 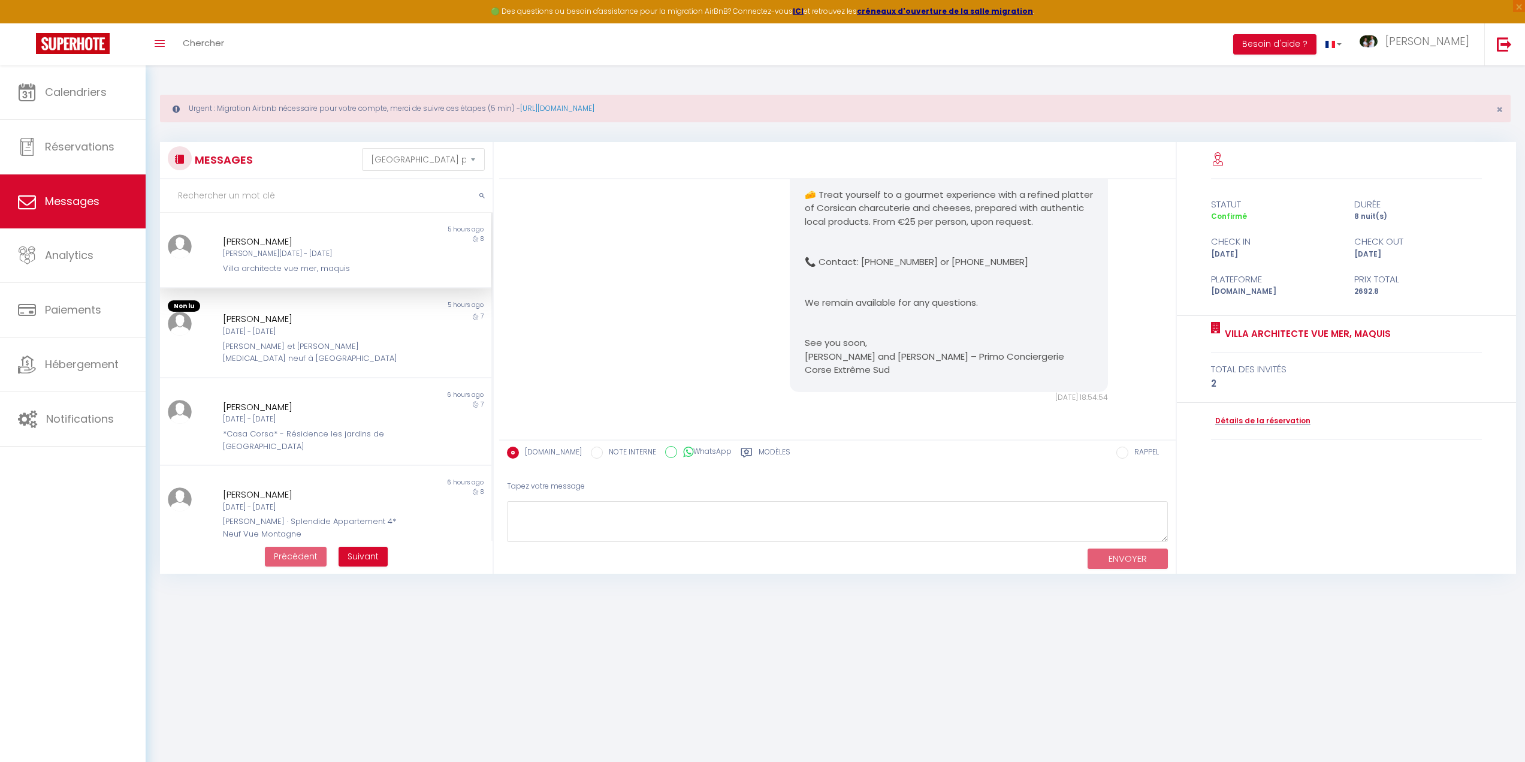 I want to click on div: check in, so click(x=1275, y=241).